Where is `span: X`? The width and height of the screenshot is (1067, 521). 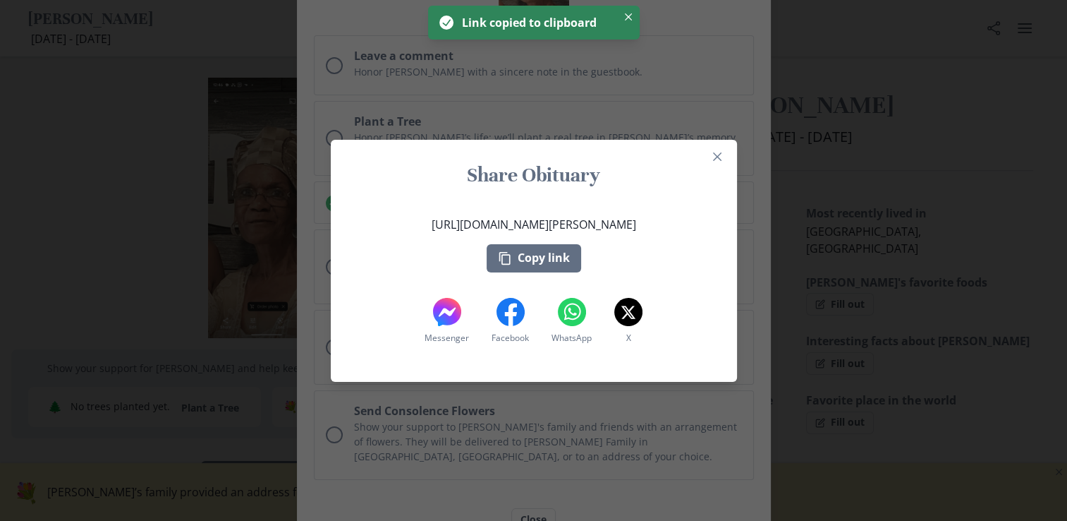
span: X is located at coordinates (629, 338).